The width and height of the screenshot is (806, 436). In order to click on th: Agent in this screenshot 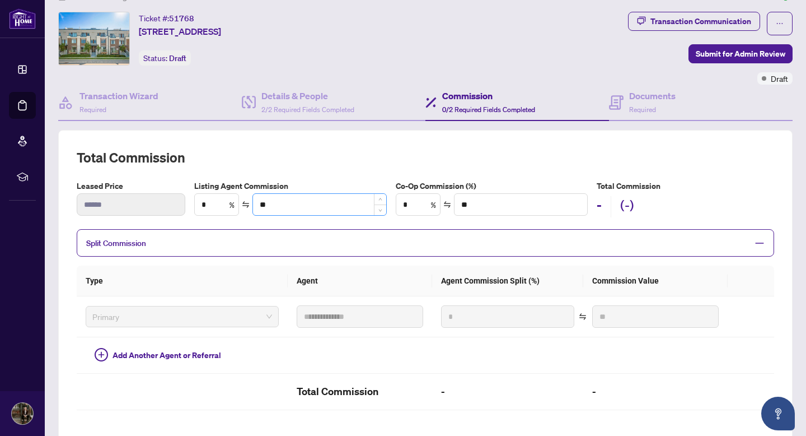, I will do `click(360, 280)`.